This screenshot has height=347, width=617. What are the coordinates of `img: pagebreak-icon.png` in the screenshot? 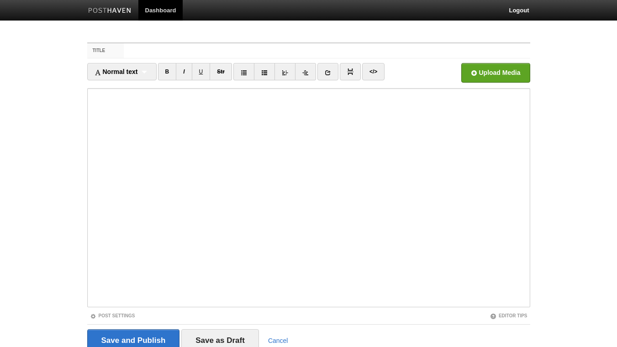 It's located at (350, 72).